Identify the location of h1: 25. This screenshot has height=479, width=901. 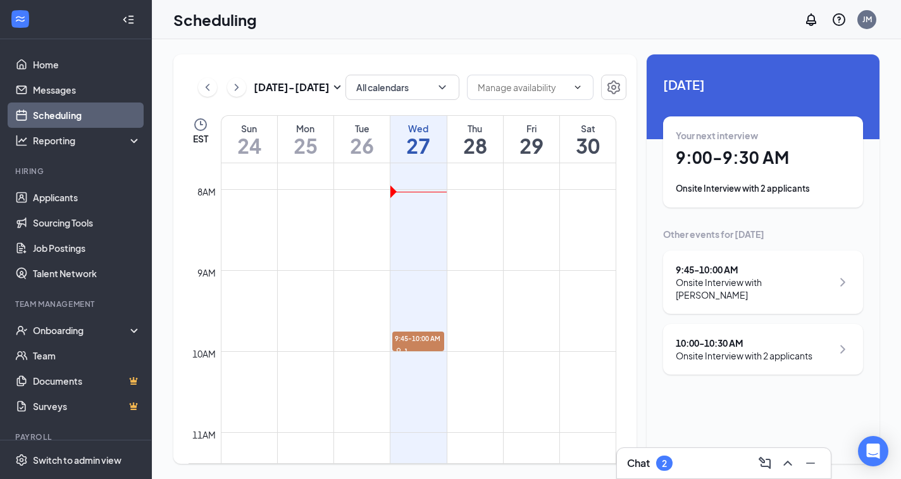
(306, 146).